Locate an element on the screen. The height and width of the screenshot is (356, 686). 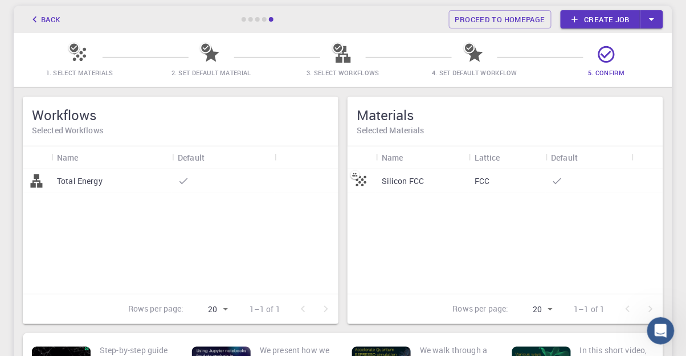
a: Proceed to homepage is located at coordinates (500, 19).